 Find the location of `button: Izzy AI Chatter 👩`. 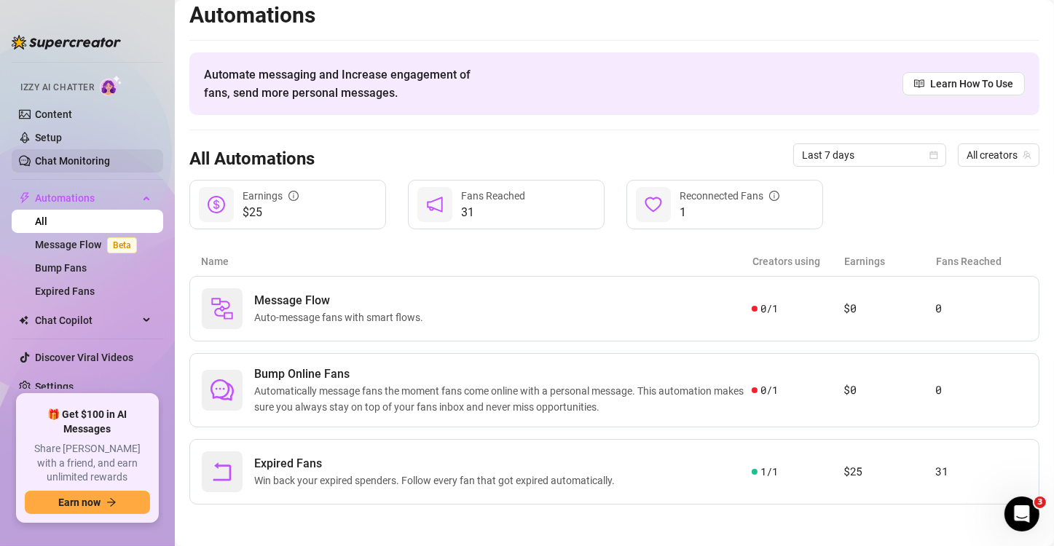

button: Izzy AI Chatter 👩 is located at coordinates (119, 273).